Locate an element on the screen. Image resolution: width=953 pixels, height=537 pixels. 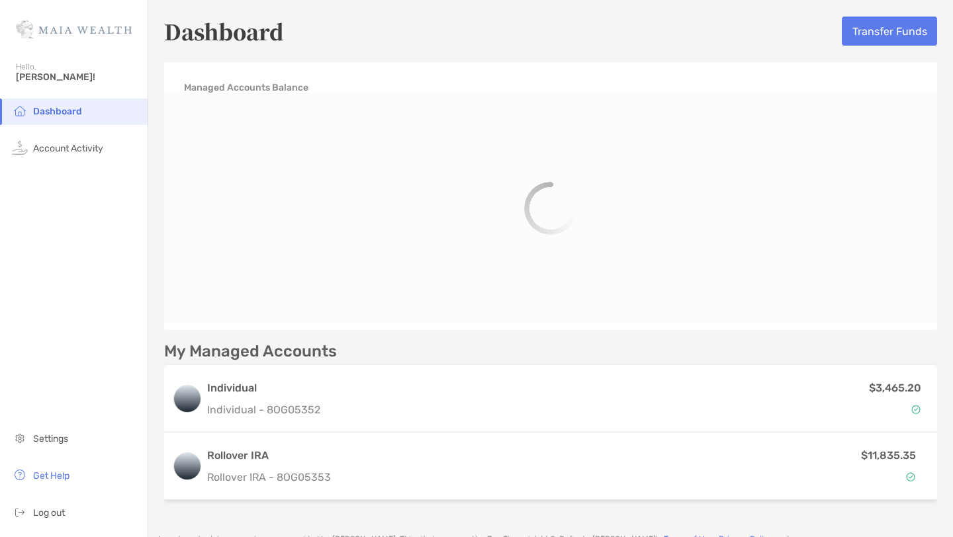
img: get-help icon is located at coordinates (20, 475).